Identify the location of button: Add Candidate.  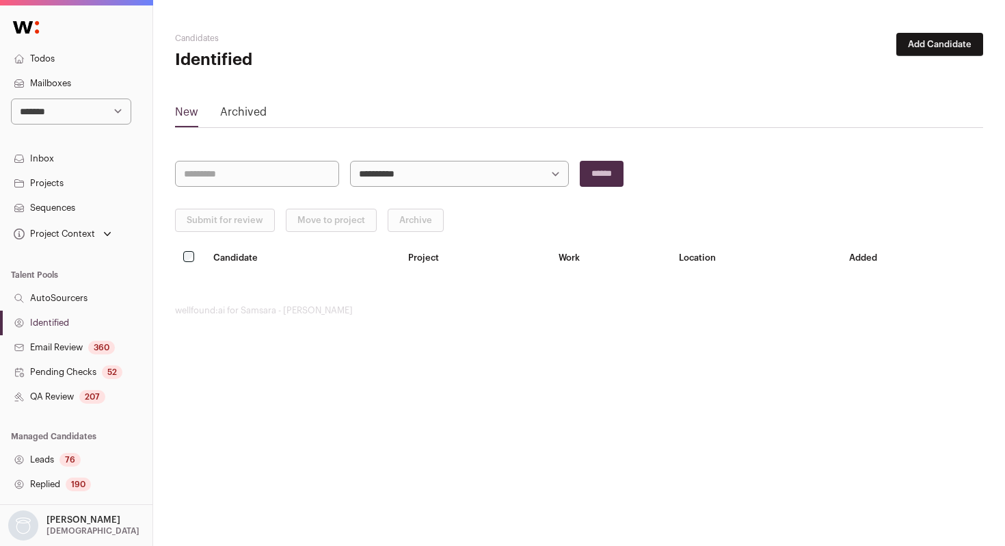
(939, 44).